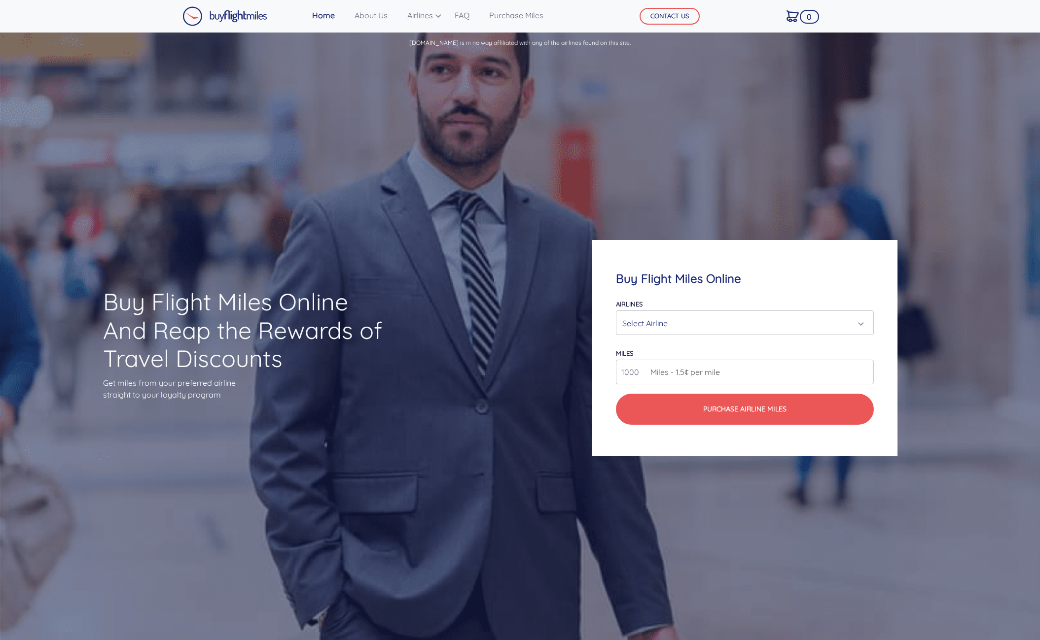 The height and width of the screenshot is (640, 1040). I want to click on button: CONTACT US, so click(669, 16).